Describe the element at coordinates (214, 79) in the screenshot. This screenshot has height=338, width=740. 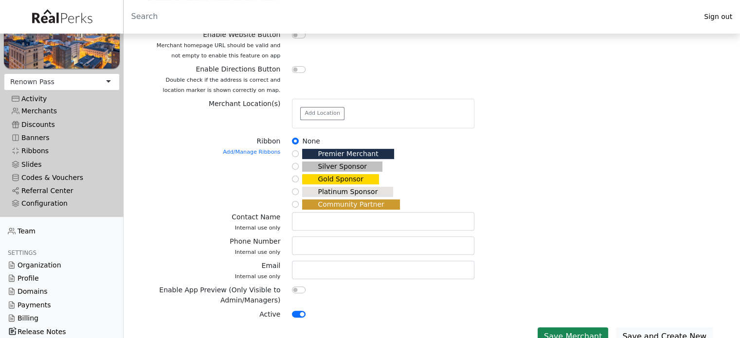
I see `label: Enable Directions Button` at that location.